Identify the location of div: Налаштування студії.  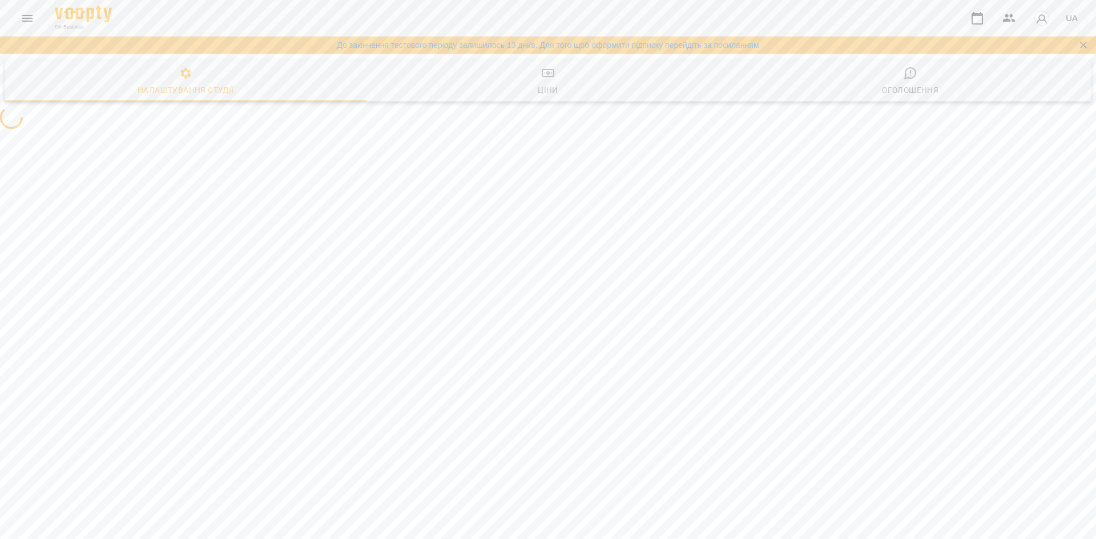
(185, 90).